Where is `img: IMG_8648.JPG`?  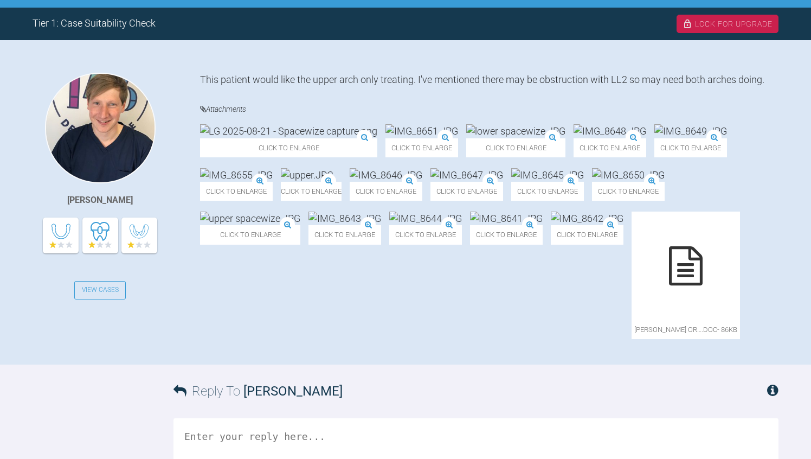 img: IMG_8648.JPG is located at coordinates (610, 131).